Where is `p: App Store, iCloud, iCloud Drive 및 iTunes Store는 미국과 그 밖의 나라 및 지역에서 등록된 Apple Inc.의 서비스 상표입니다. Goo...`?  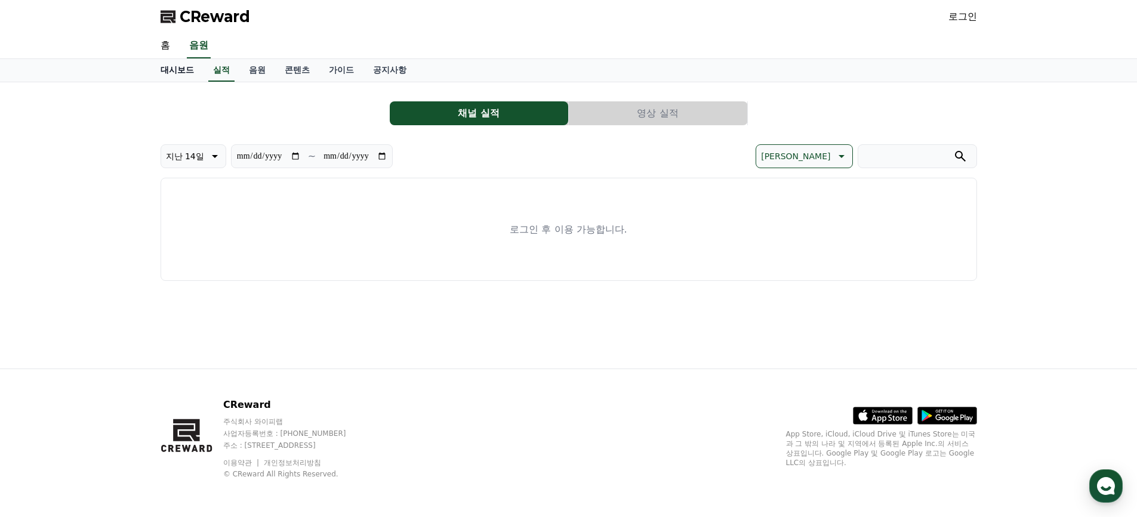
p: App Store, iCloud, iCloud Drive 및 iTunes Store는 미국과 그 밖의 나라 및 지역에서 등록된 Apple Inc.의 서비스 상표입니다. Goo... is located at coordinates (882, 449).